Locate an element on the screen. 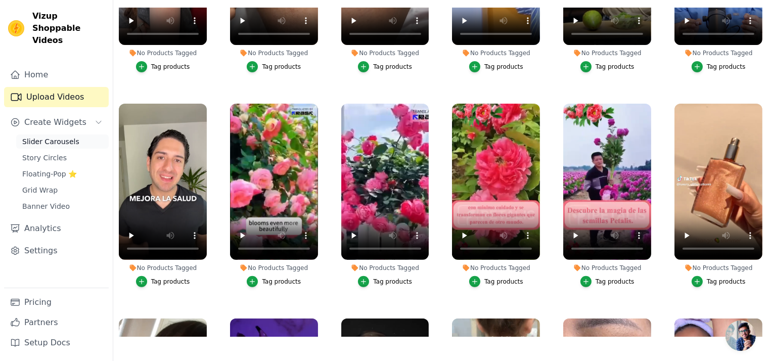 The image size is (768, 361). a: Banner Video is located at coordinates (62, 206).